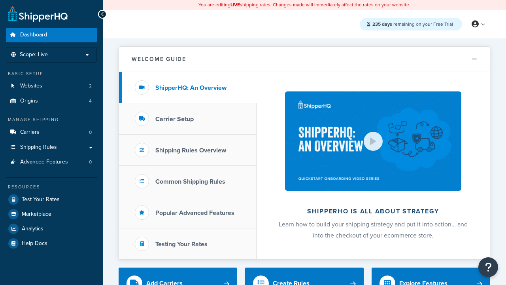 This screenshot has height=285, width=506. What do you see at coordinates (51, 147) in the screenshot?
I see `li: Shipping Rules` at bounding box center [51, 147].